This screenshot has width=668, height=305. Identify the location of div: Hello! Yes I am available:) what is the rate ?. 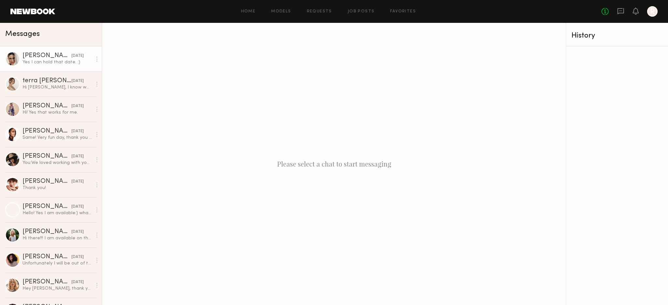
(57, 213).